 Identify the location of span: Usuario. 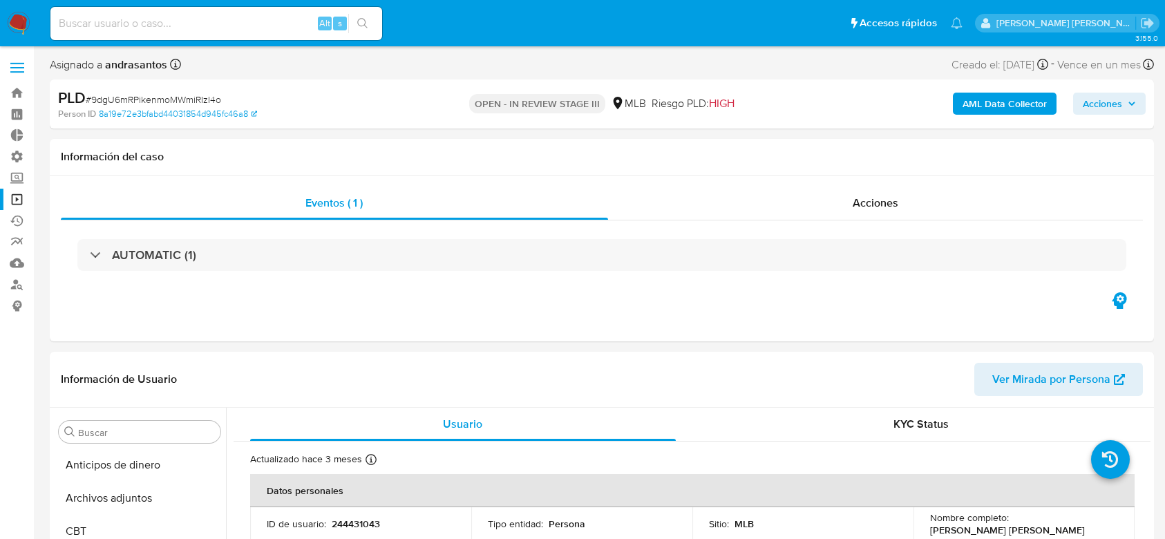
(462, 424).